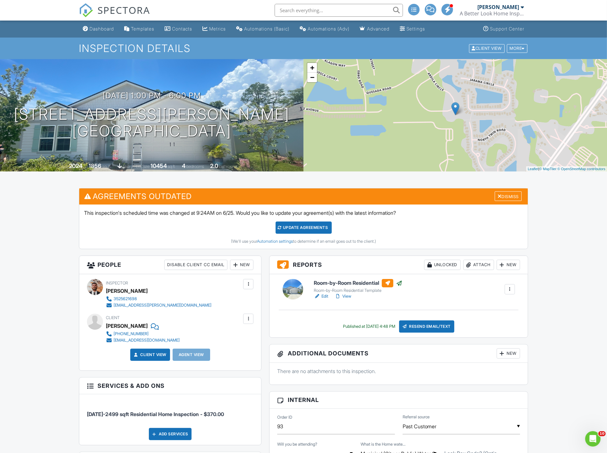 Image resolution: width=607 pixels, height=453 pixels. I want to click on label: What is the Home water source?, so click(384, 444).